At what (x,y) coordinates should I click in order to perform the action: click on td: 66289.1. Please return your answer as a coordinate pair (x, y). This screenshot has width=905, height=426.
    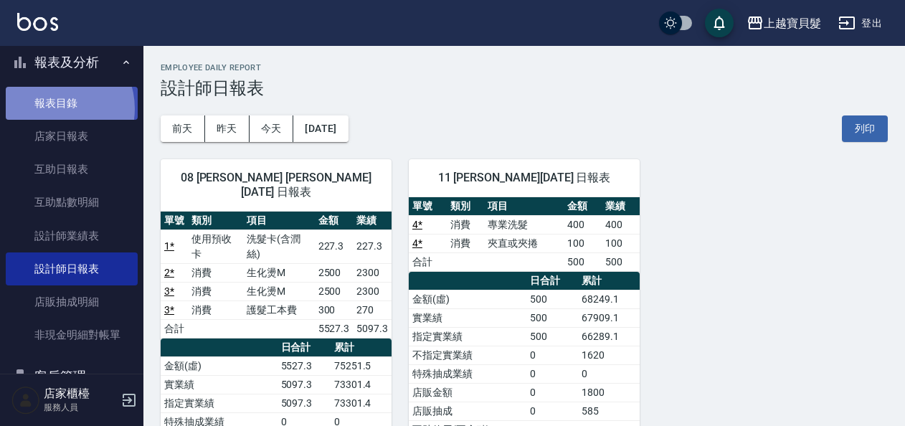
    Looking at the image, I should click on (609, 336).